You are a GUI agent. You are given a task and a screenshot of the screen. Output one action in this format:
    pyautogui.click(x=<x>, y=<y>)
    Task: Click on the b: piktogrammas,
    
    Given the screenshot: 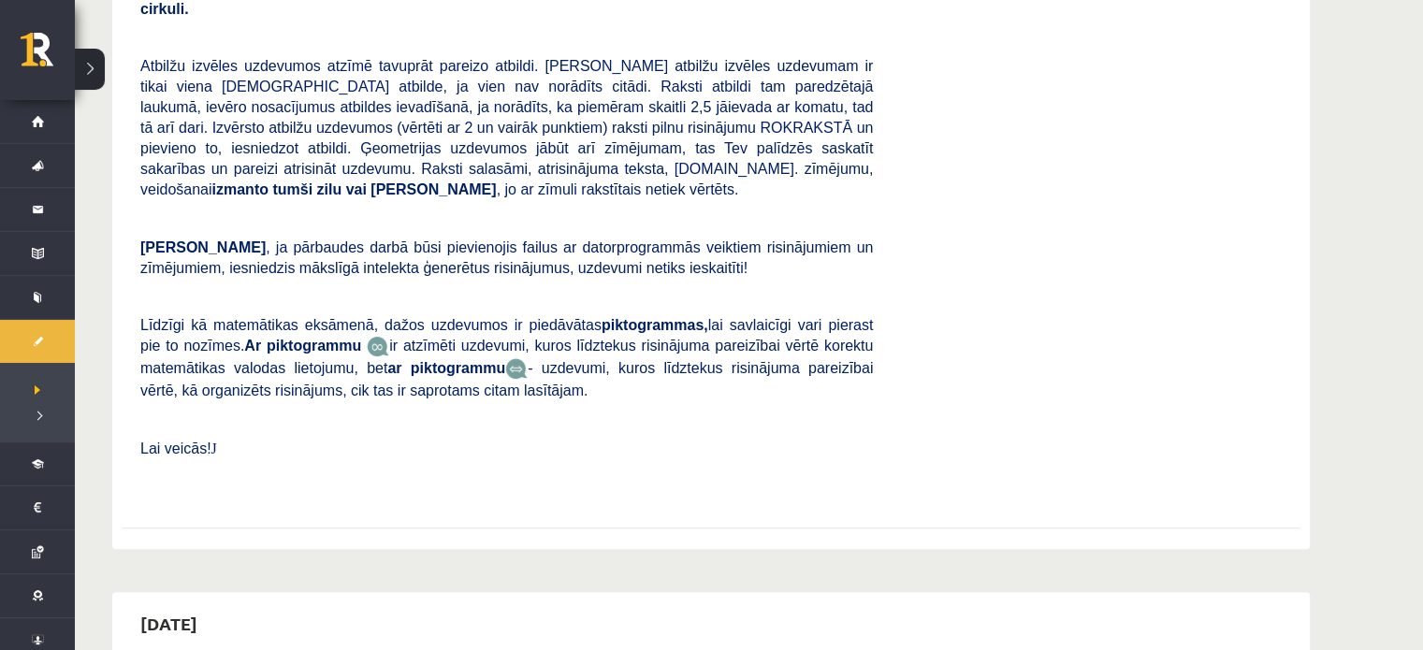 What is the action you would take?
    pyautogui.click(x=655, y=325)
    